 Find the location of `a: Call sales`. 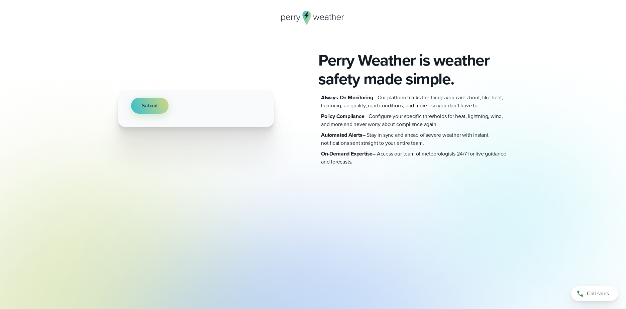

a: Call sales is located at coordinates (594, 293).